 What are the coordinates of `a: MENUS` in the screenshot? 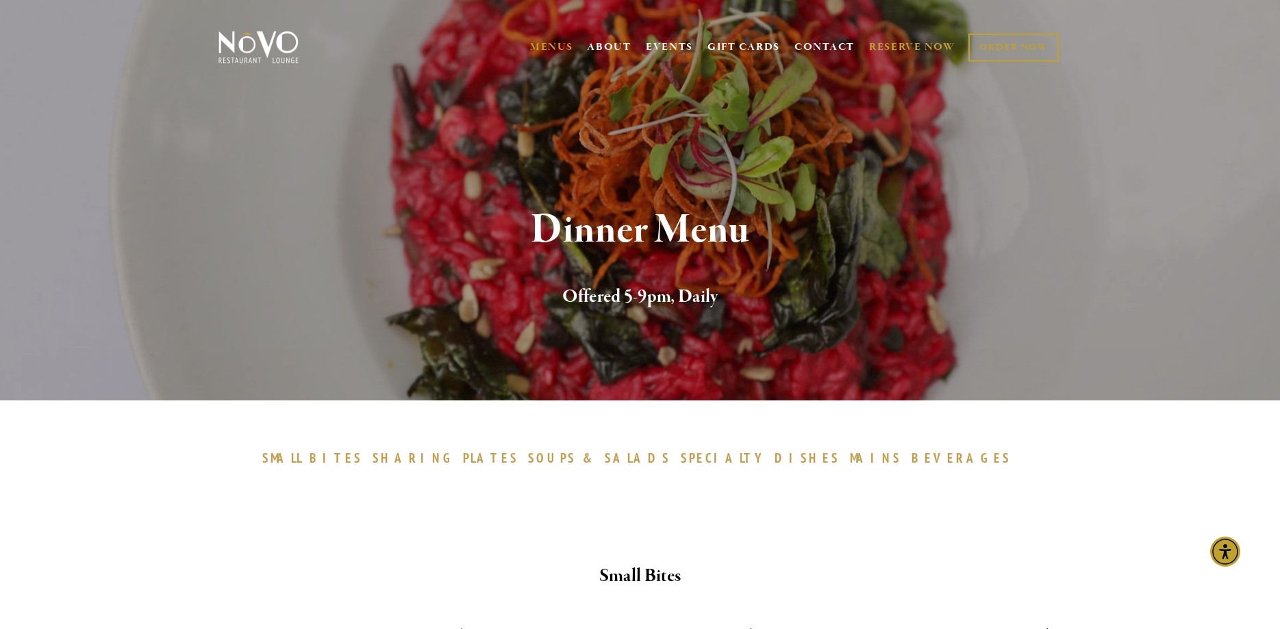 It's located at (551, 47).